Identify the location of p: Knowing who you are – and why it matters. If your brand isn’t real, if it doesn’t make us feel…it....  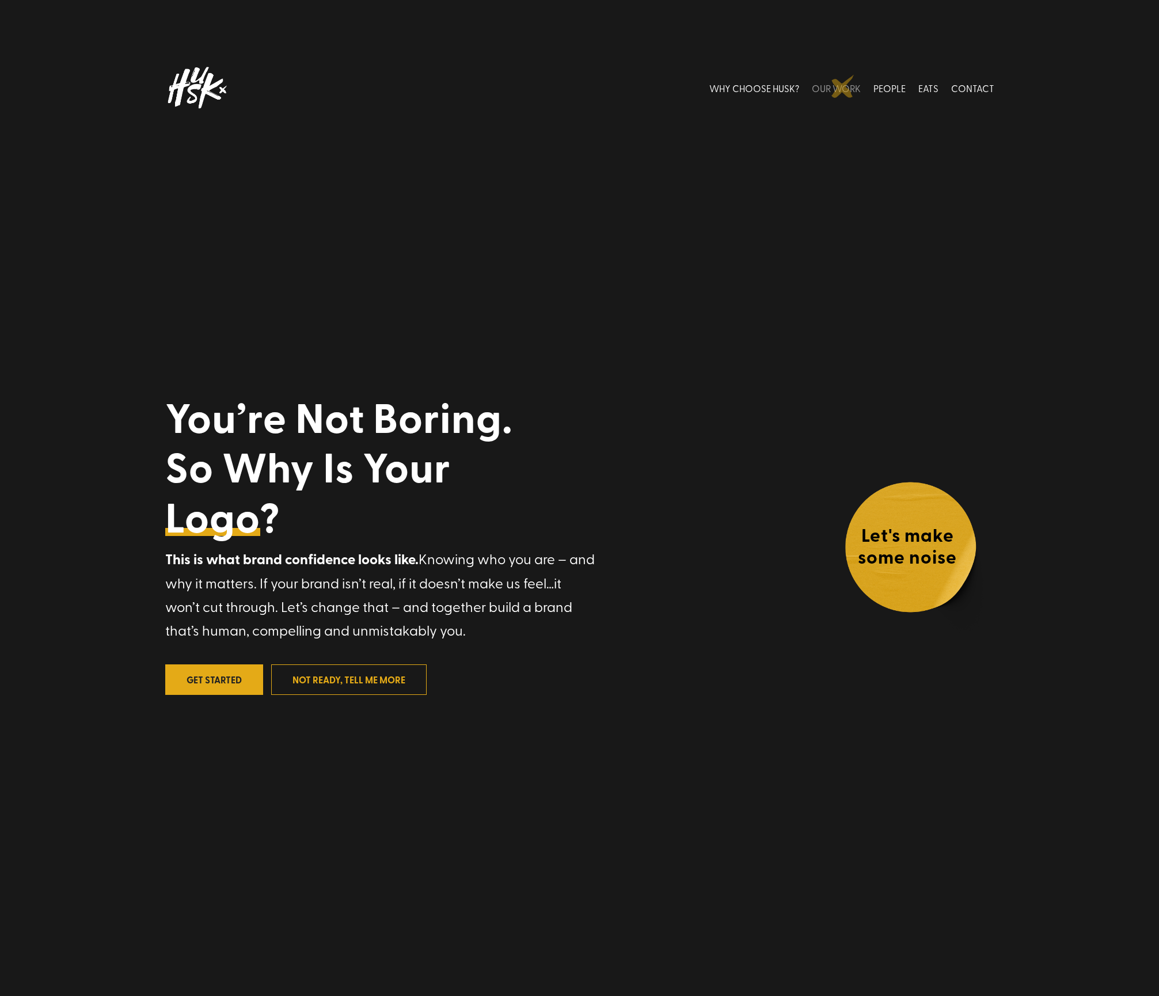
(381, 594).